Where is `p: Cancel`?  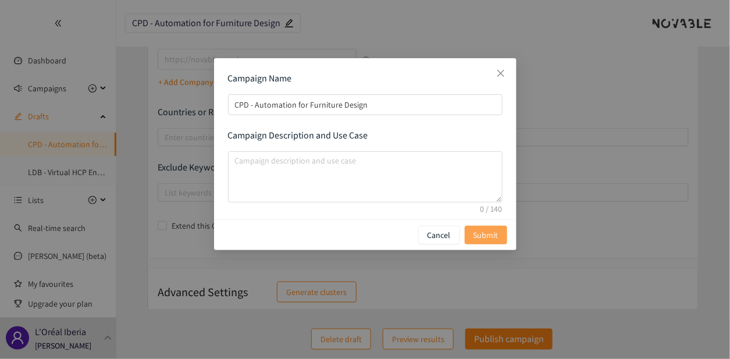
p: Cancel is located at coordinates (439, 235).